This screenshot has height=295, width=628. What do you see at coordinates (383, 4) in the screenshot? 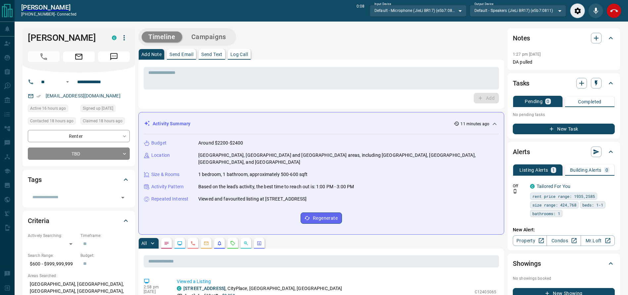
I see `label: Input Device` at bounding box center [383, 4].